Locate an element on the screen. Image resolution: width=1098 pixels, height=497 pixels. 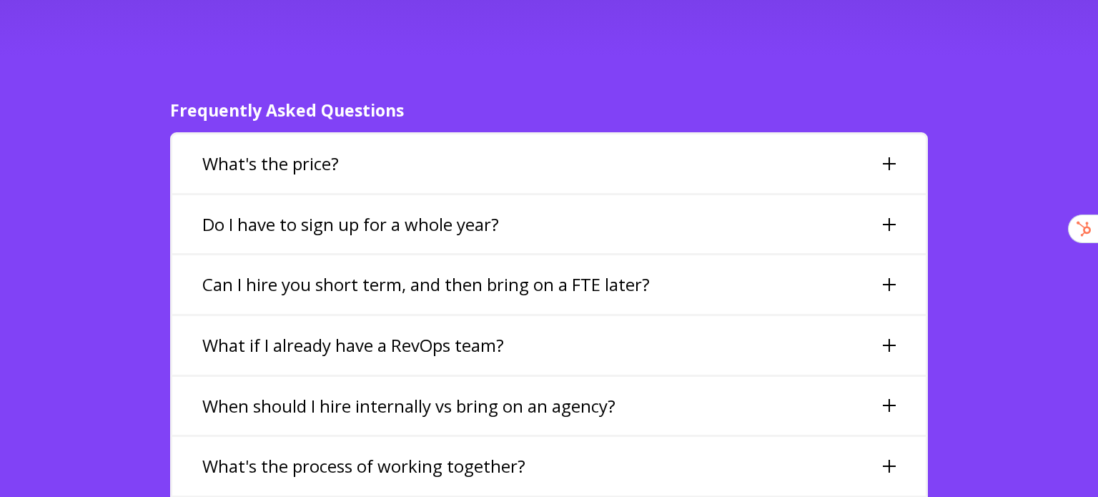
h3: Can I hire you short term, and then bring on a FTE later? is located at coordinates (426, 285).